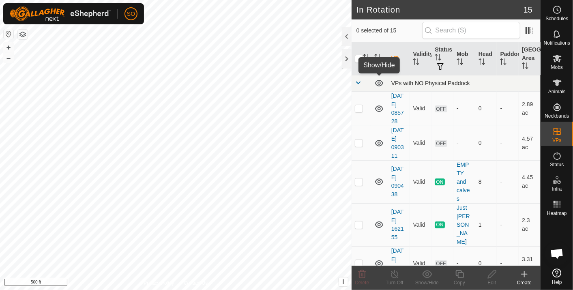 The width and height of the screenshot is (573, 290). Describe the element at coordinates (460, 283) in the screenshot. I see `div: Copy` at that location.